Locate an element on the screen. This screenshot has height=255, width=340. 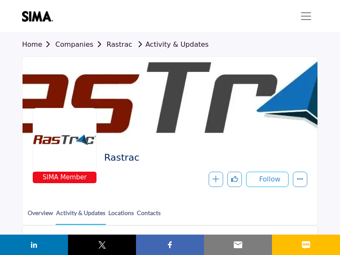
img: twitter sharing button is located at coordinates (102, 244).